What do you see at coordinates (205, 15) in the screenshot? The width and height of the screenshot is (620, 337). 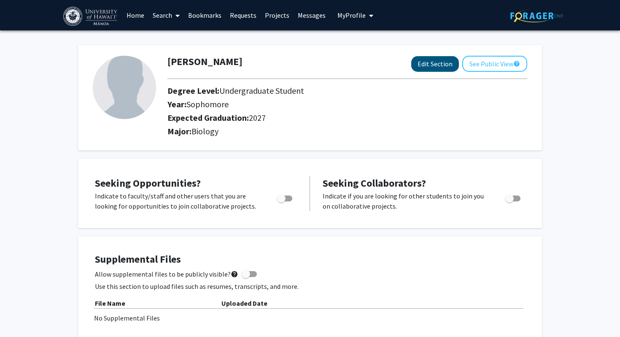 I see `a: Bookmarks` at bounding box center [205, 15].